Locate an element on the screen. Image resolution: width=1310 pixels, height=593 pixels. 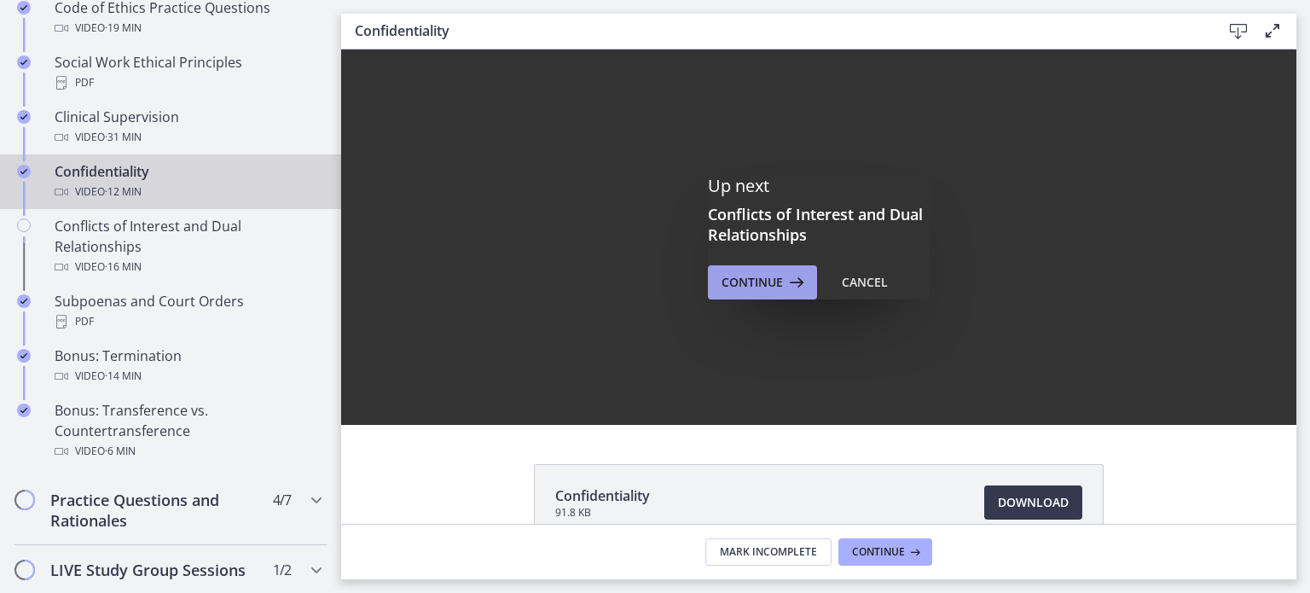
h2: Practice Questions and Rationales is located at coordinates (154, 510).